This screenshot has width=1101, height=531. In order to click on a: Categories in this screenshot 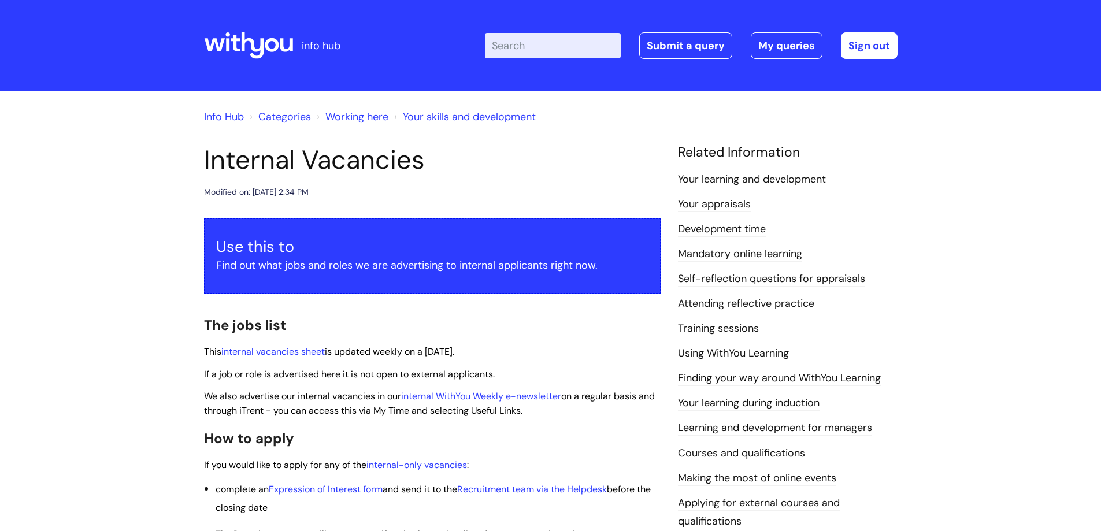, I will do `click(284, 117)`.